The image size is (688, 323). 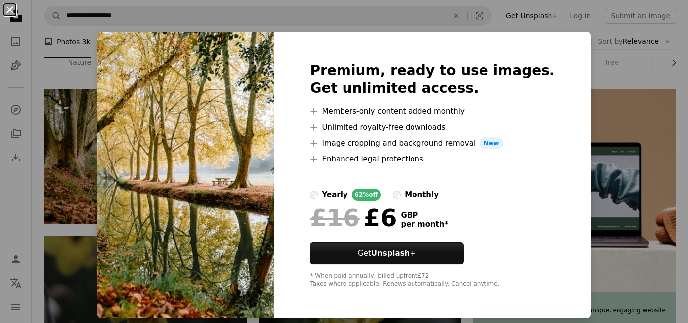 What do you see at coordinates (335, 195) in the screenshot?
I see `div: yearly` at bounding box center [335, 195].